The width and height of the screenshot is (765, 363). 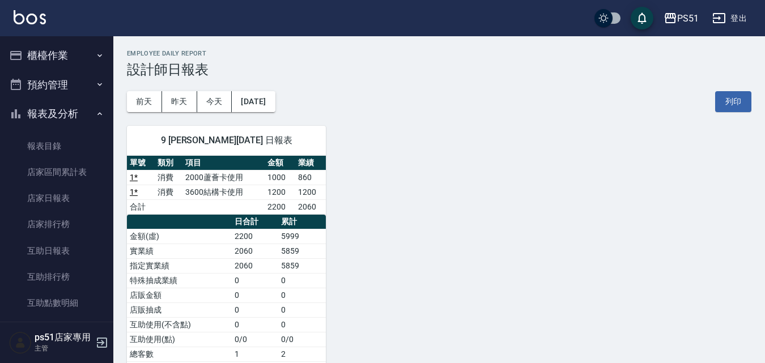 I want to click on button: 櫃檯作業, so click(x=57, y=56).